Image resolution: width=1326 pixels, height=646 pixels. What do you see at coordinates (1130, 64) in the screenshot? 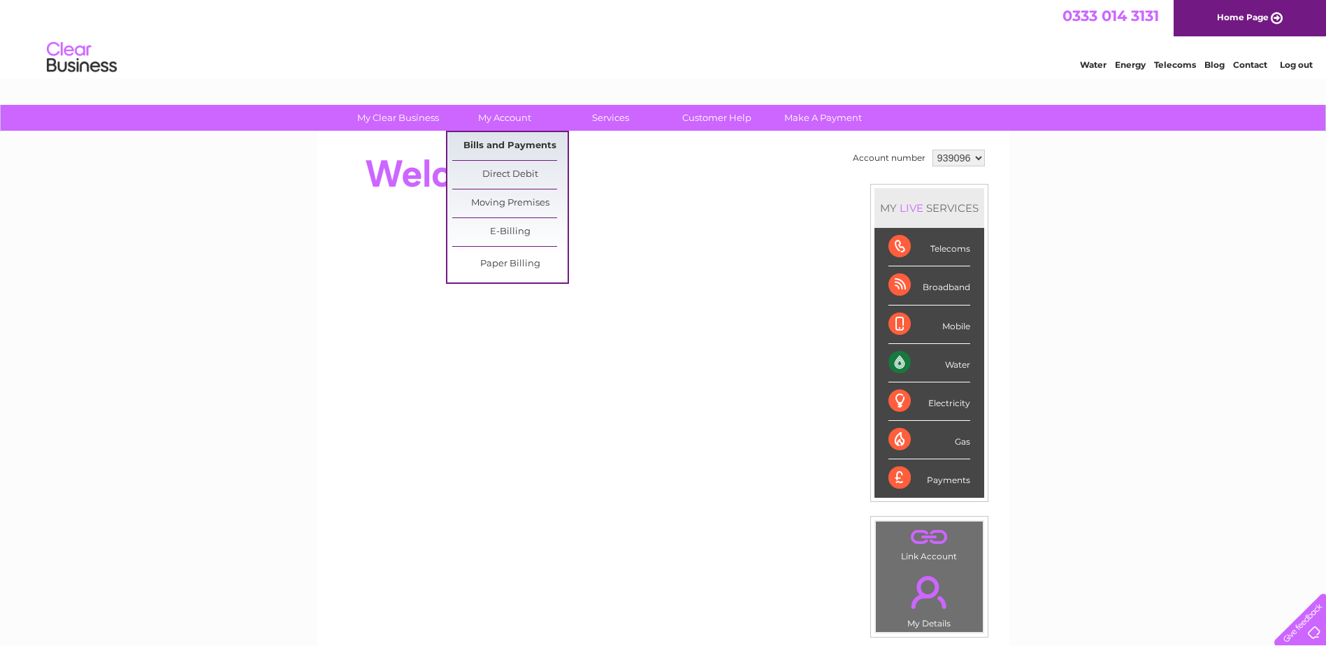
I see `a: Energy` at bounding box center [1130, 64].